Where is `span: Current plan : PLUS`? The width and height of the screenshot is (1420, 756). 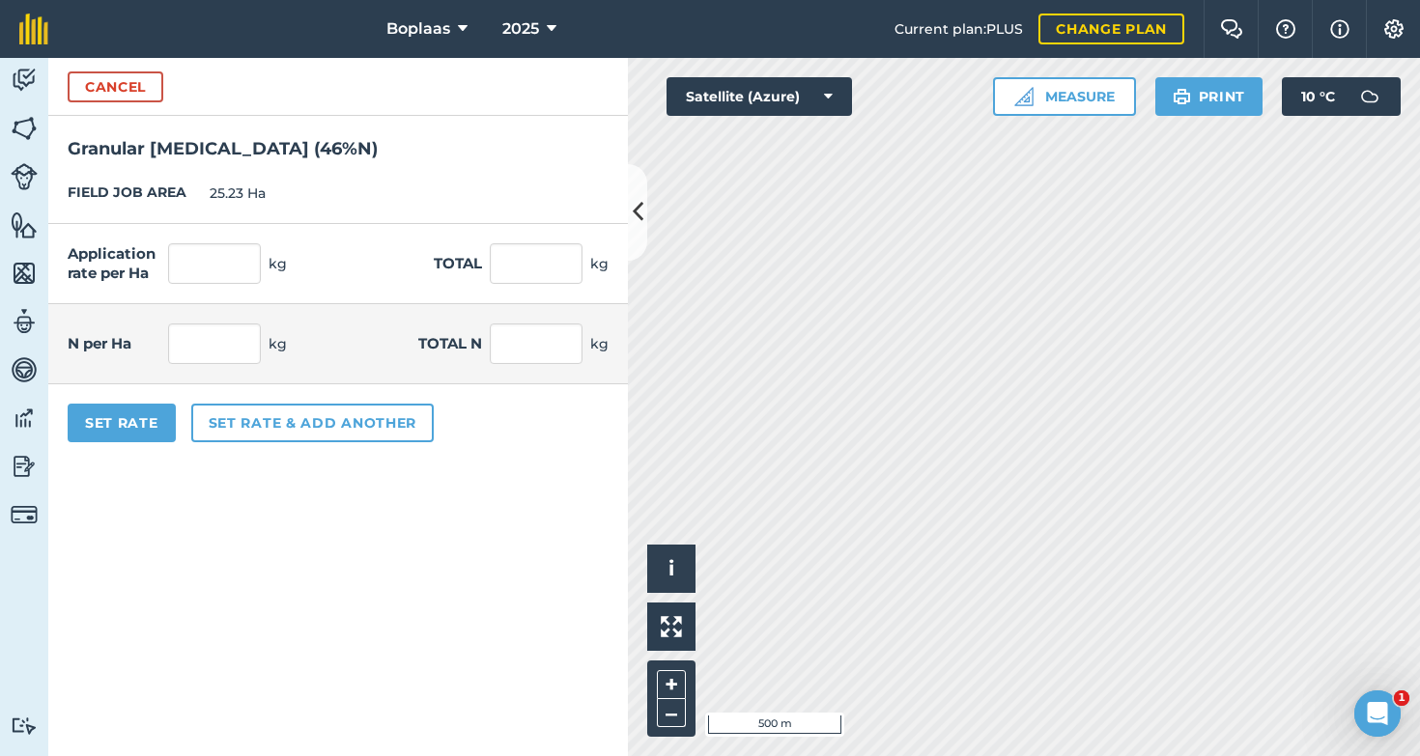 span: Current plan : PLUS is located at coordinates (958, 29).